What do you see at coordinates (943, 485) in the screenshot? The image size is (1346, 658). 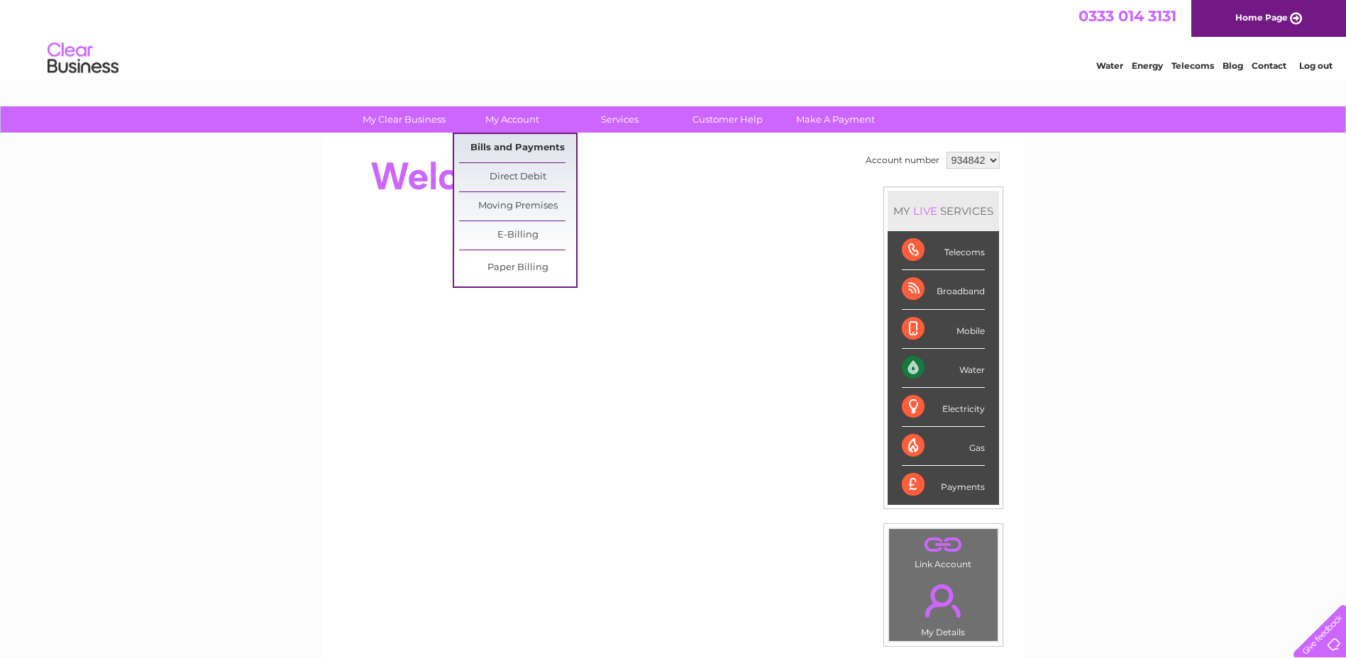 I see `div: Payments` at bounding box center [943, 485].